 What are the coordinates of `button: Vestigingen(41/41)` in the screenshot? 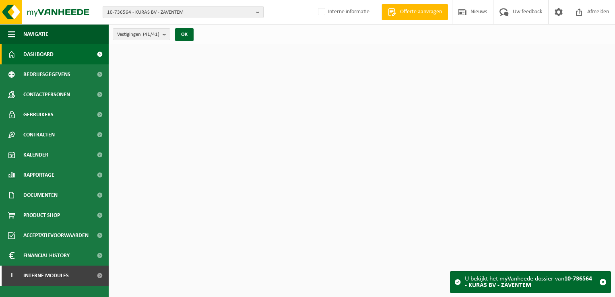 It's located at (141, 34).